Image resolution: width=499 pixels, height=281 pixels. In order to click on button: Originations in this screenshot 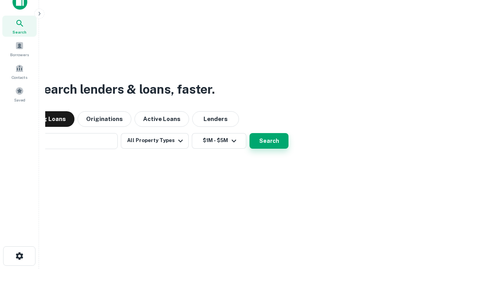, I will do `click(104, 119)`.